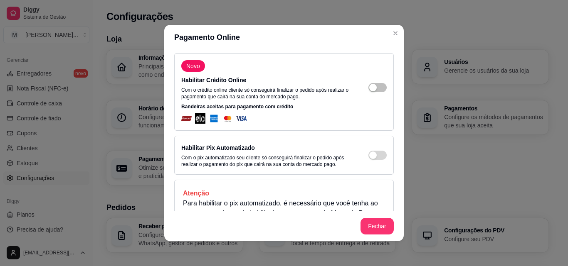 The image size is (568, 266). Describe the element at coordinates (284, 204) in the screenshot. I see `div: Para habilitar o pix automatizado, é necessário que você tenha ao menos uma chave pix habilitada ...` at that location.